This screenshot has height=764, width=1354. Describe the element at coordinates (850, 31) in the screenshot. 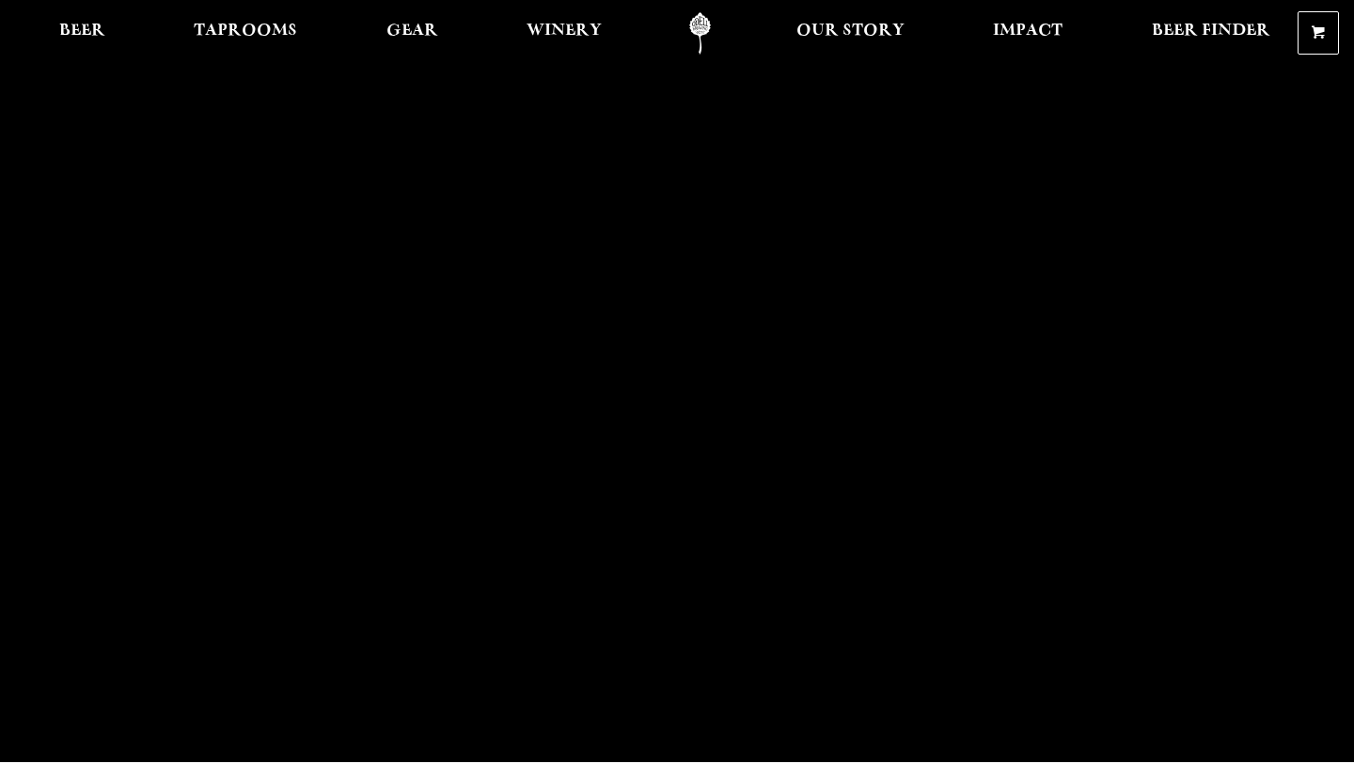

I see `span: Our Story` at that location.